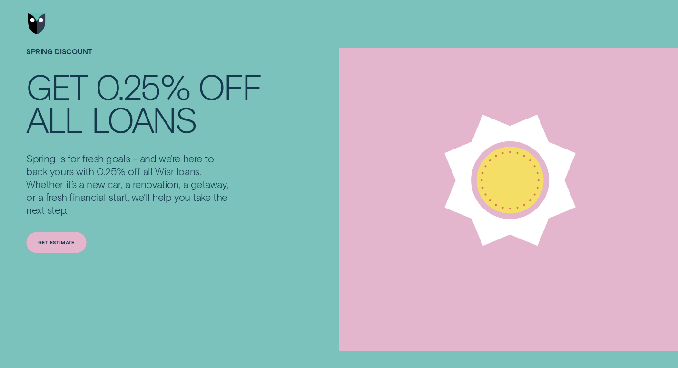  I want to click on img: Wisr, so click(37, 24).